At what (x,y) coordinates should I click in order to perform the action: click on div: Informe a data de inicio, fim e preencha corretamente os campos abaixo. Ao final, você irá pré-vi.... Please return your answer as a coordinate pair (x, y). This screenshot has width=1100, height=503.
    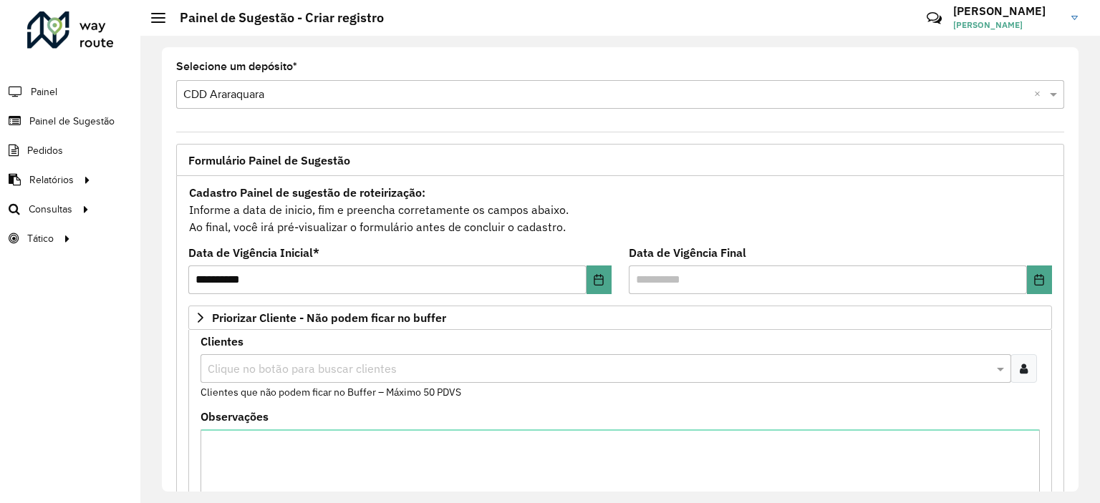
    Looking at the image, I should click on (620, 210).